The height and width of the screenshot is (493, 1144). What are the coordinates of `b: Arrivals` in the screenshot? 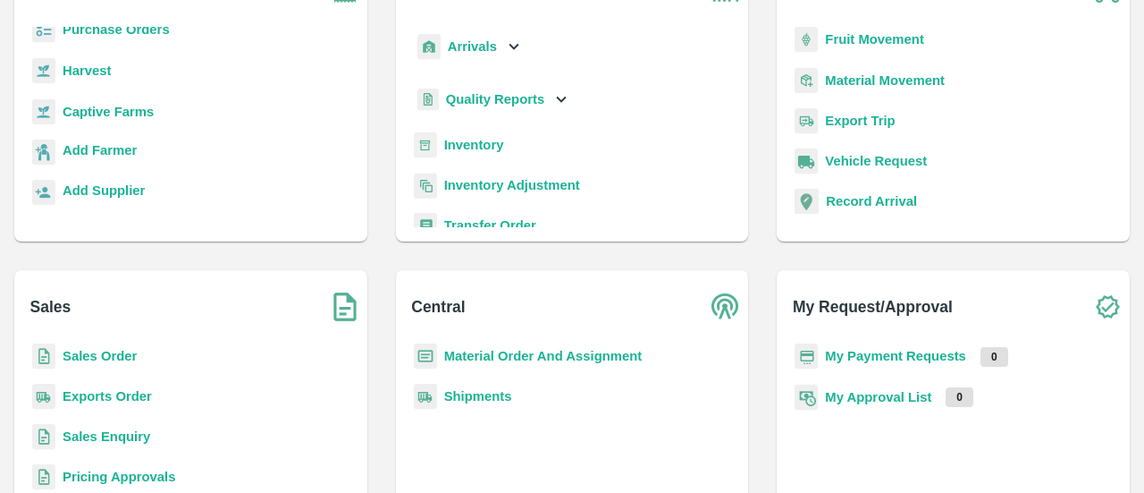 It's located at (472, 46).